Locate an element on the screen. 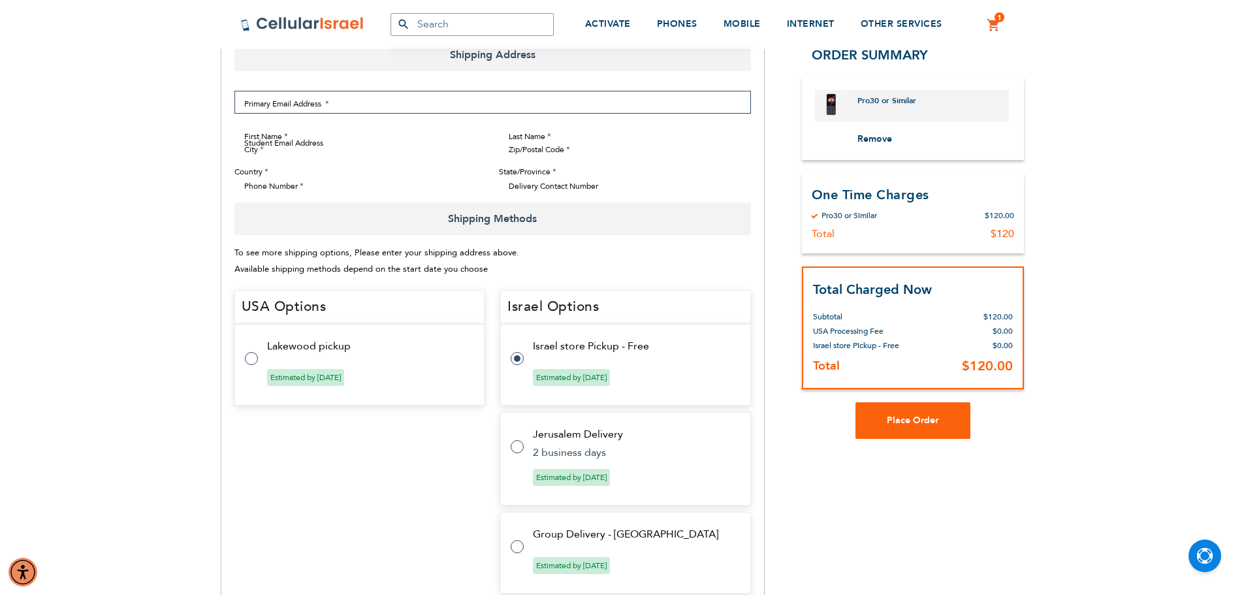 The height and width of the screenshot is (595, 1244). td: Israel store Pickup - Free is located at coordinates (633, 346).